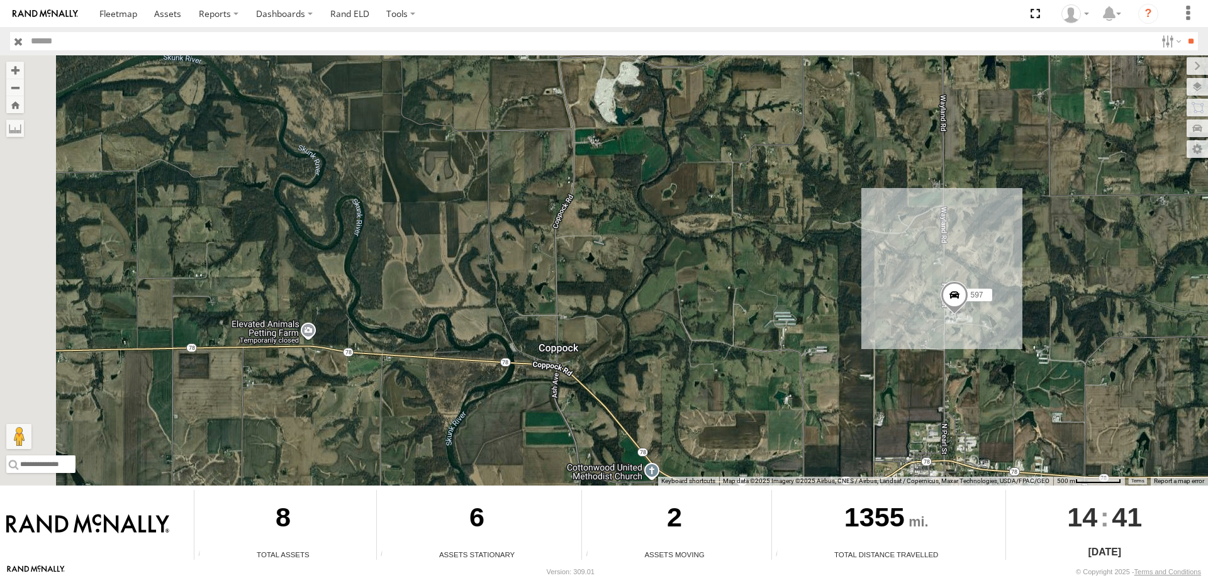 Image resolution: width=1208 pixels, height=578 pixels. Describe the element at coordinates (886, 554) in the screenshot. I see `div: Total Distance Travelled` at that location.